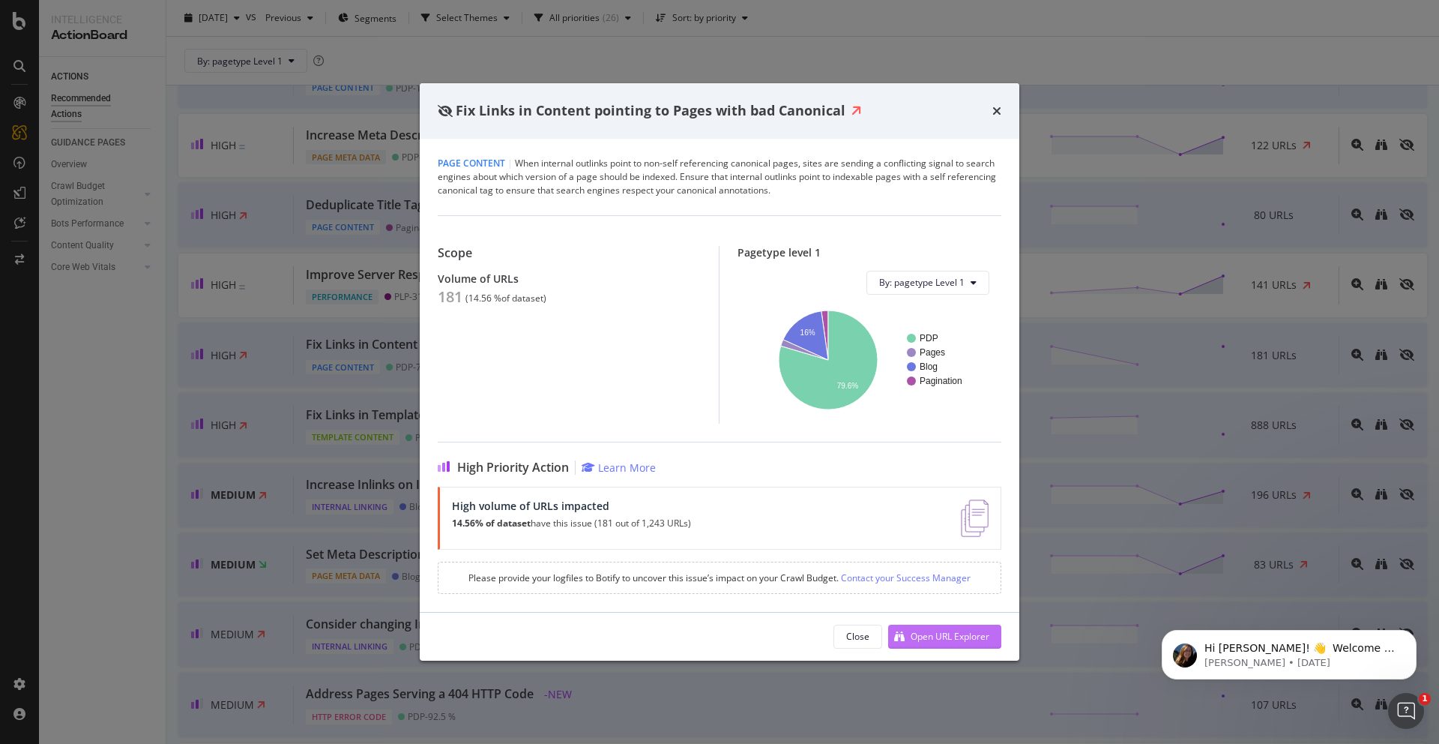  What do you see at coordinates (857, 636) in the screenshot?
I see `button: Close` at bounding box center [857, 636].